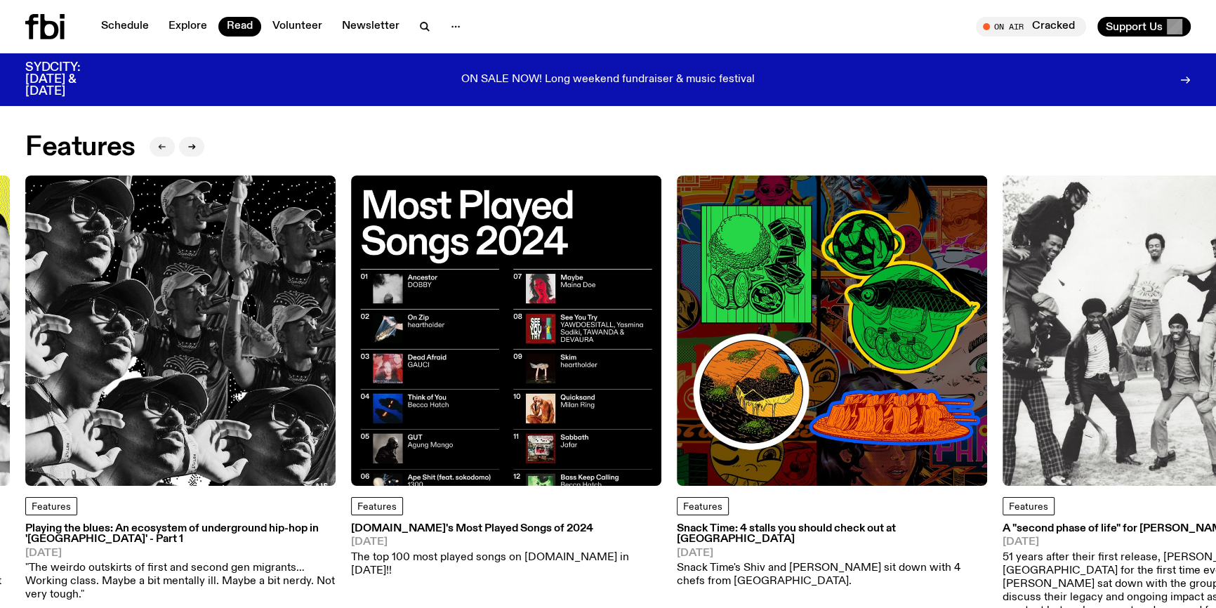 The image size is (1216, 608). What do you see at coordinates (125, 27) in the screenshot?
I see `a: Schedule` at bounding box center [125, 27].